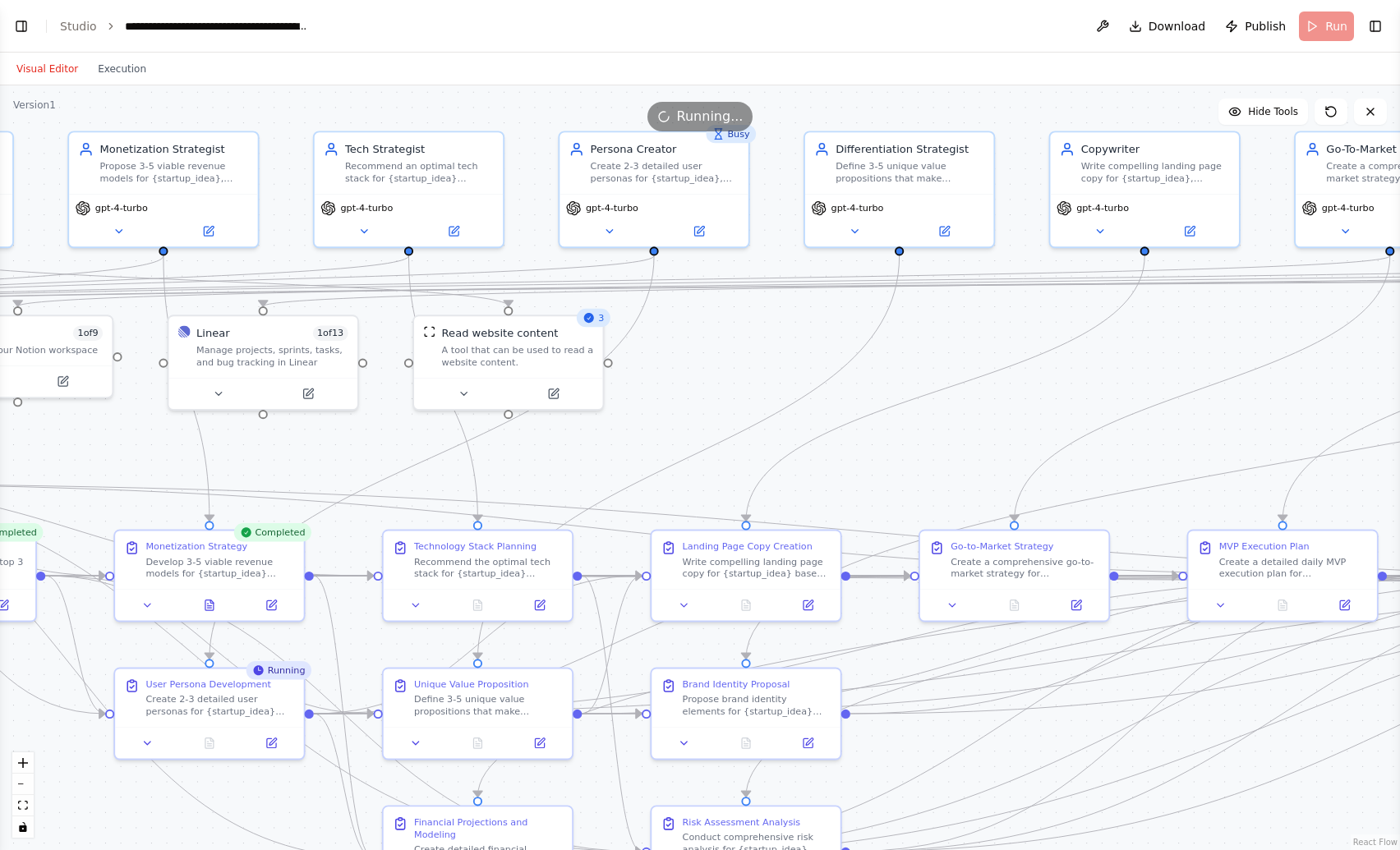  I want to click on div: Recommend the optimal tech stack for {startup_idea} considering {target_budget} and {timeline} co..., so click(488, 567).